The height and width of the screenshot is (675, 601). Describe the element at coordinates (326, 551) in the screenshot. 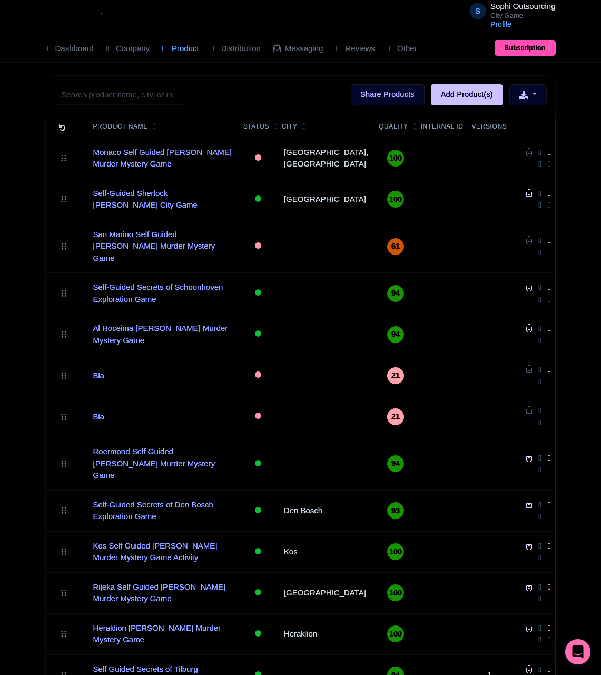

I see `td: Kos` at that location.